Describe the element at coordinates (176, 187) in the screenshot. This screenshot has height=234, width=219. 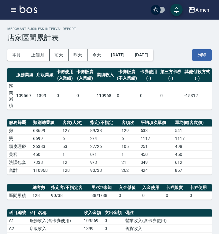
I see `th: 卡券販賣` at that location.